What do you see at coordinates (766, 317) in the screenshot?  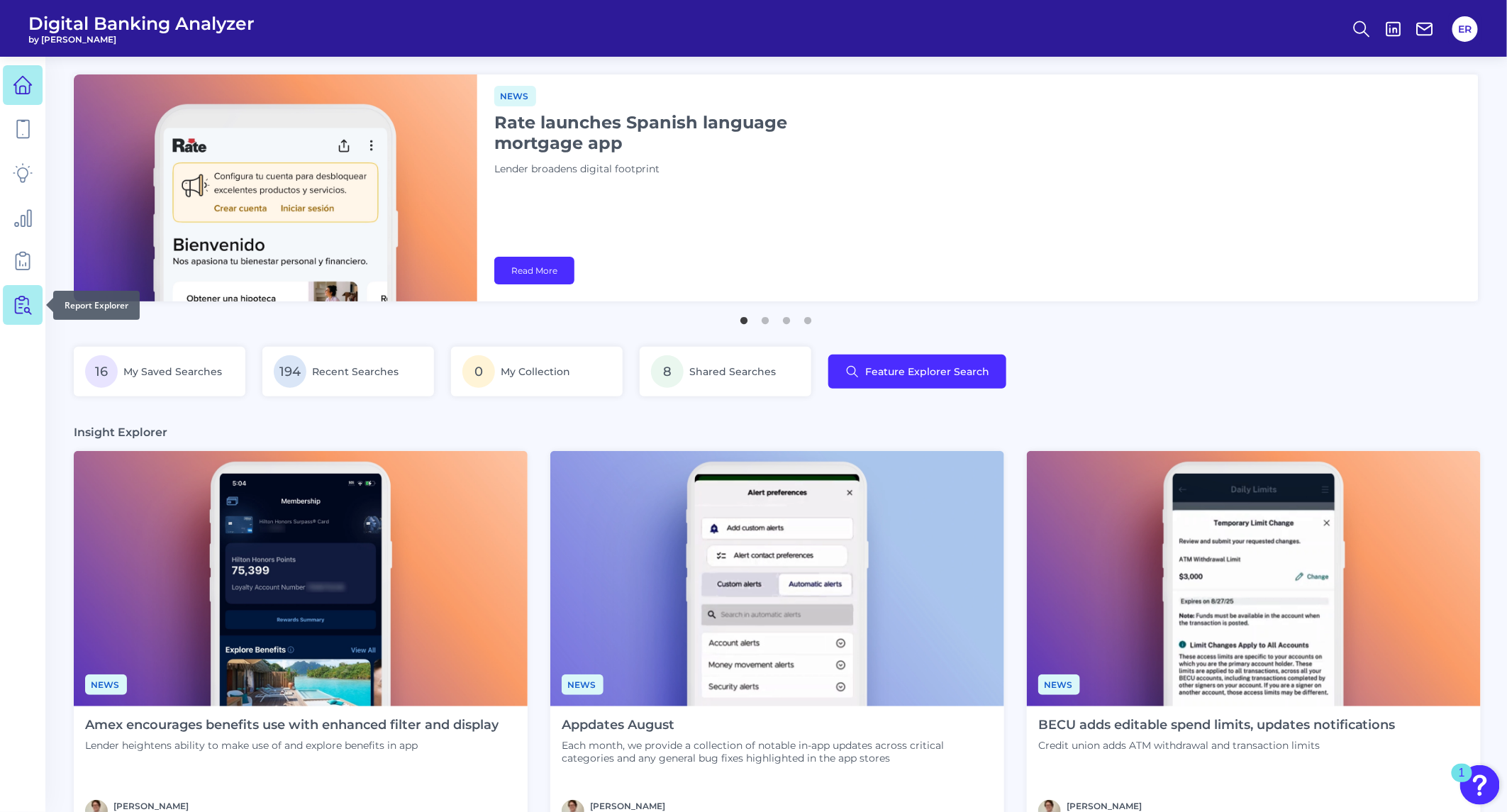 I see `button: 2` at bounding box center [766, 317].